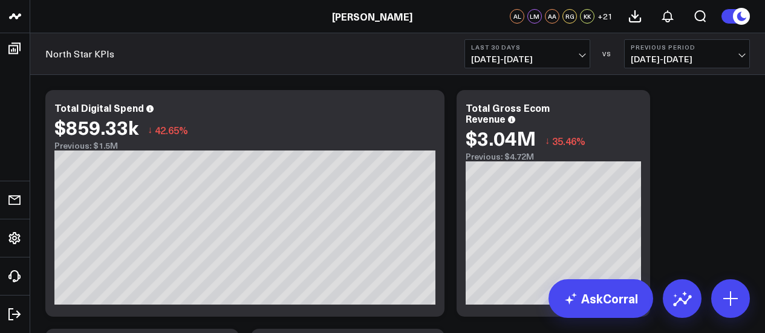 Image resolution: width=765 pixels, height=333 pixels. What do you see at coordinates (600, 299) in the screenshot?
I see `a: AskCorral` at bounding box center [600, 299].